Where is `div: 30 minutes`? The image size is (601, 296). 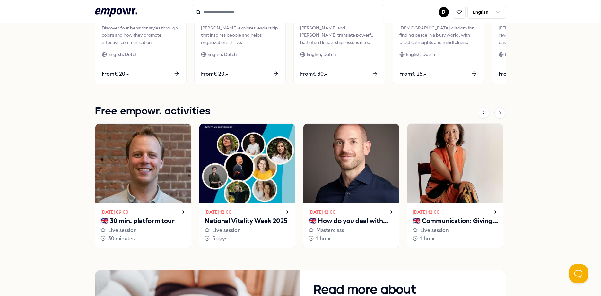
div: 30 minutes is located at coordinates (143, 239).